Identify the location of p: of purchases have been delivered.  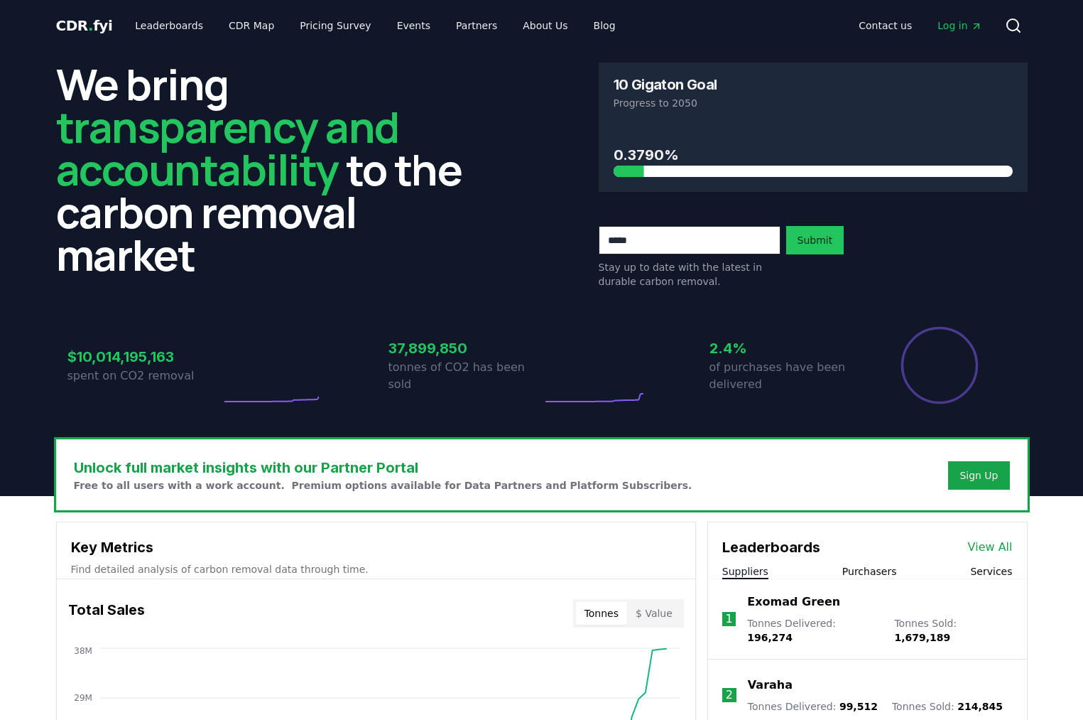
(786, 376).